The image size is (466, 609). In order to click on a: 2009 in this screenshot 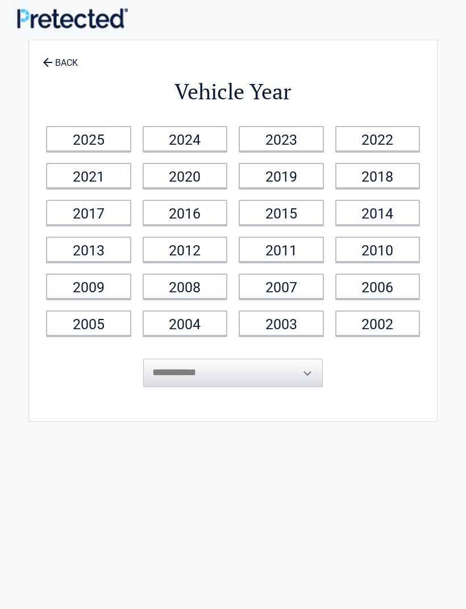, I will do `click(89, 286)`.